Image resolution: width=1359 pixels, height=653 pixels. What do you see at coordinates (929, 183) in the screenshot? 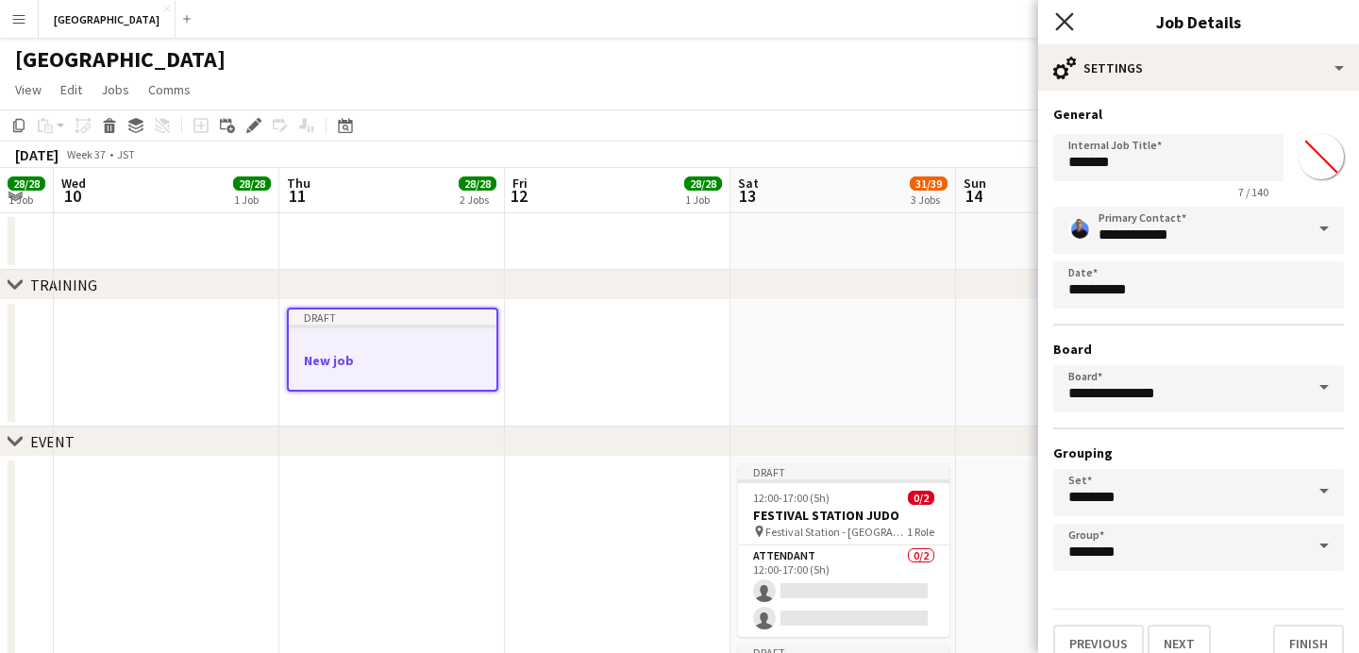
I see `span: 31/39` at bounding box center [929, 183].